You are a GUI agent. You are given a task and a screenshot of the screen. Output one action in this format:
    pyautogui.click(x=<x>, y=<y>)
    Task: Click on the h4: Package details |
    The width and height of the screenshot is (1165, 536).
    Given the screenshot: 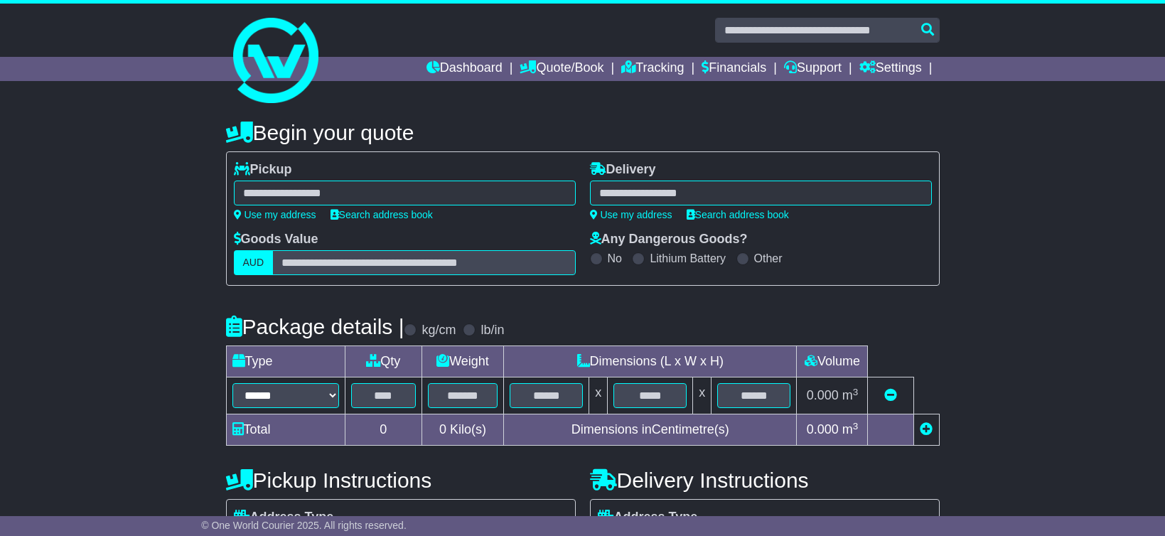 What is the action you would take?
    pyautogui.click(x=315, y=326)
    